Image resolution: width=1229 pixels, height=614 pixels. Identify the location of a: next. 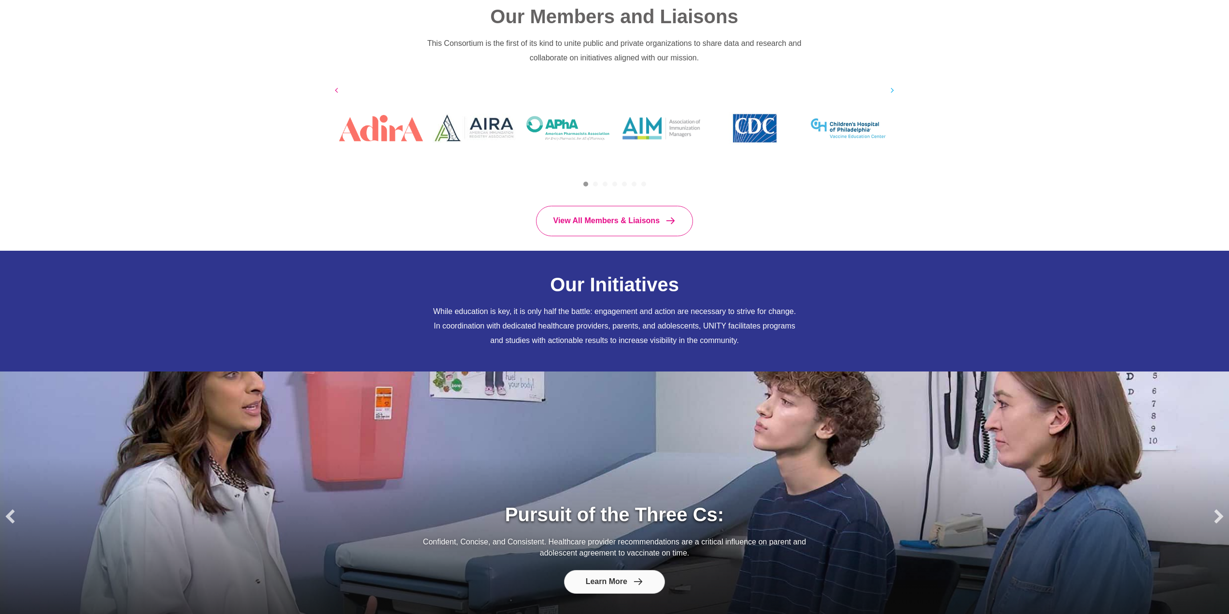
(1219, 516).